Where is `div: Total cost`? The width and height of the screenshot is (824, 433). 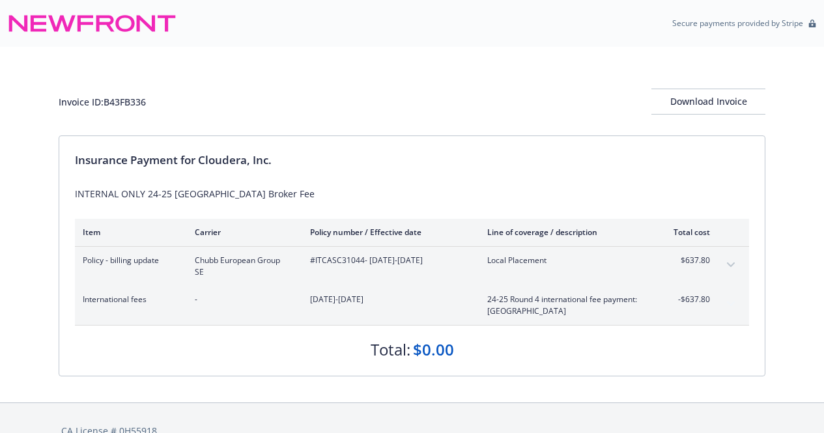
div: Total cost is located at coordinates (685, 232).